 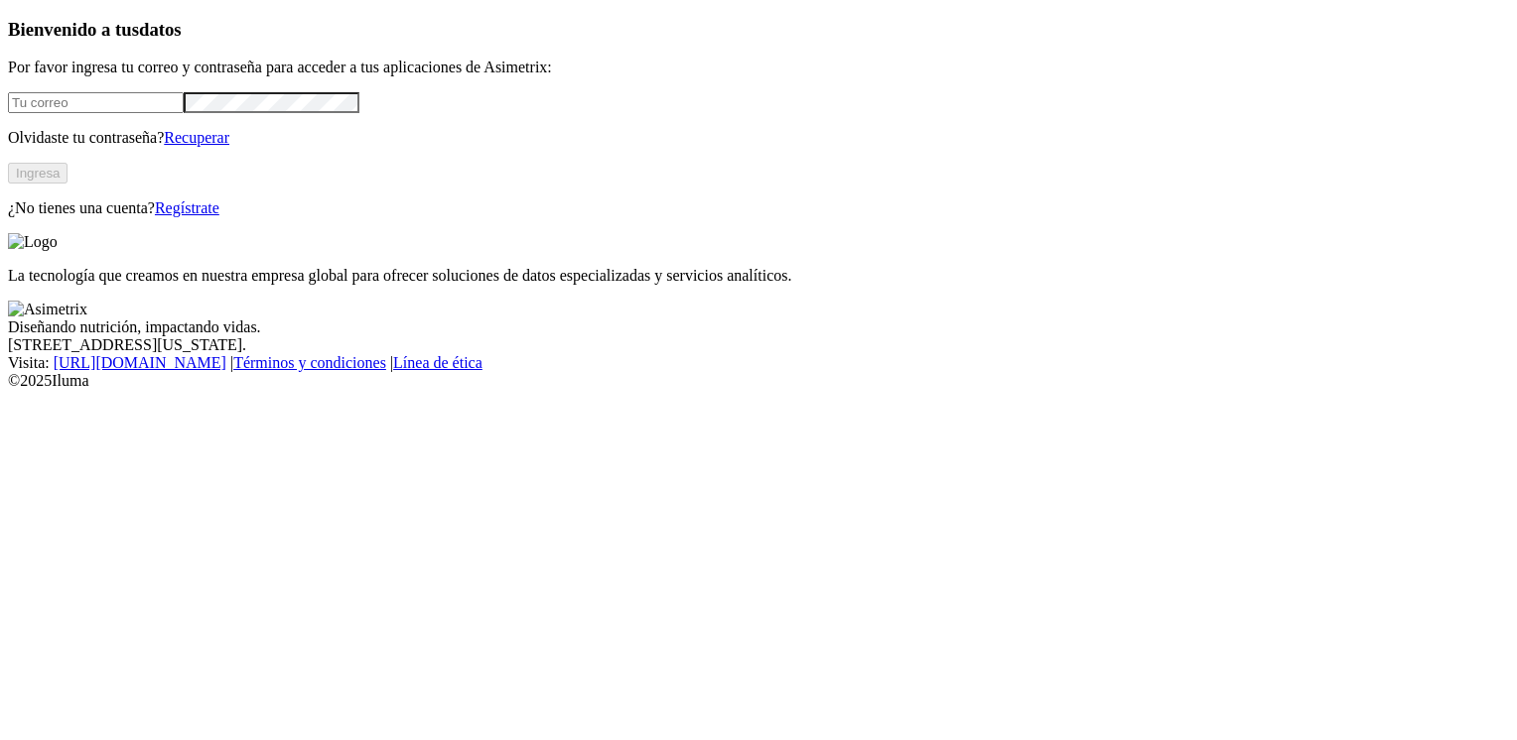 What do you see at coordinates (758, 276) in the screenshot?
I see `p: La tecnología que creamos en nuestra empresa global para ofrecer soluciones de datos especializad...` at bounding box center [758, 276].